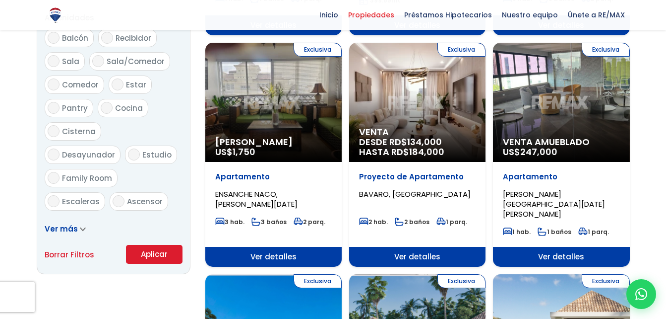 The image size is (666, 319). Describe the element at coordinates (61, 228) in the screenshot. I see `span: Ver más` at that location.